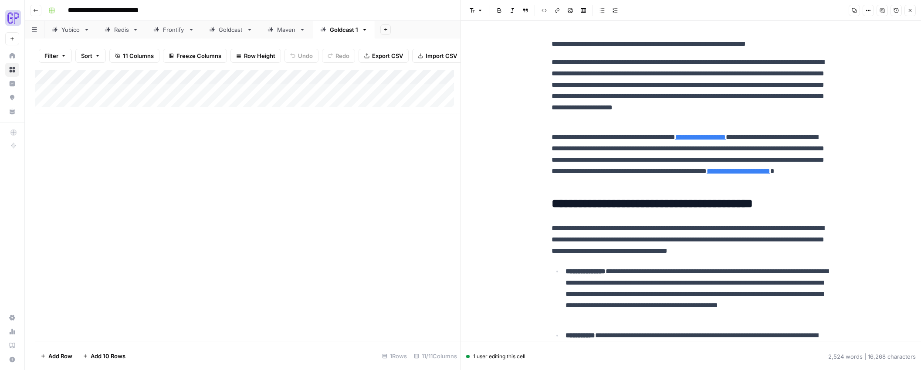 The image size is (921, 370). Describe the element at coordinates (174, 30) in the screenshot. I see `div: Frontify` at that location.